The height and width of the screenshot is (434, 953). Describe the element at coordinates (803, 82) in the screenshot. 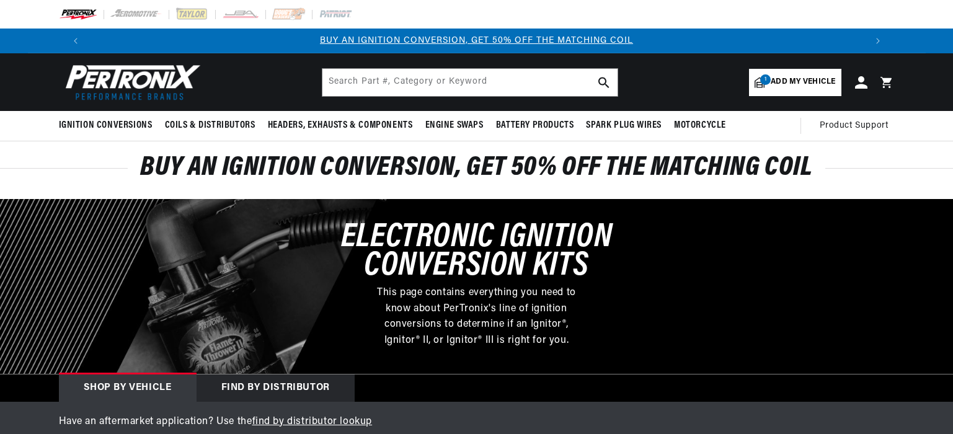

I see `span: Add my vehicle` at that location.